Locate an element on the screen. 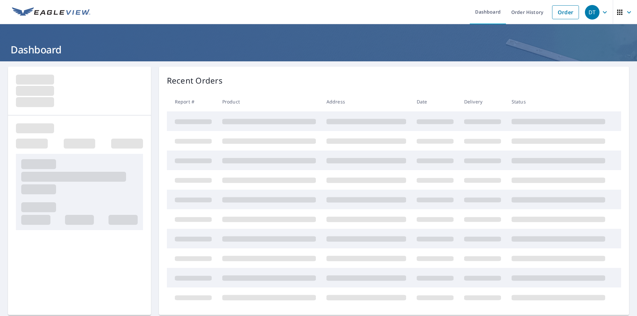 This screenshot has height=316, width=637. a: Order is located at coordinates (566, 12).